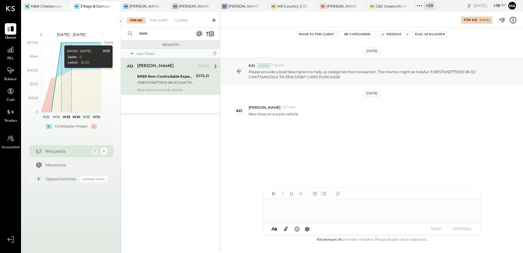 The image size is (523, 253). What do you see at coordinates (273, 114) in the screenshot?
I see `p: New tires on a work vehicle` at bounding box center [273, 114].